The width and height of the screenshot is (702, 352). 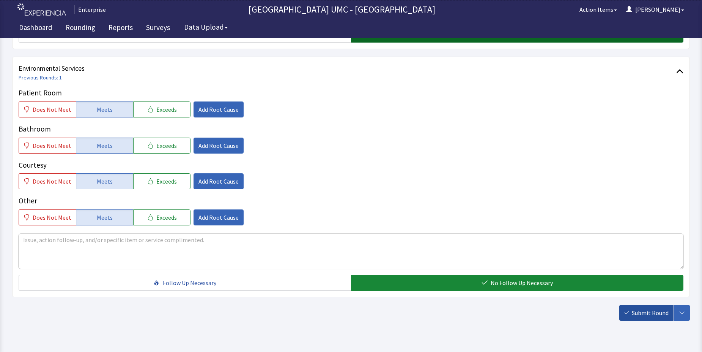 What do you see at coordinates (522, 282) in the screenshot?
I see `span: No Follow Up Necessary` at bounding box center [522, 282].